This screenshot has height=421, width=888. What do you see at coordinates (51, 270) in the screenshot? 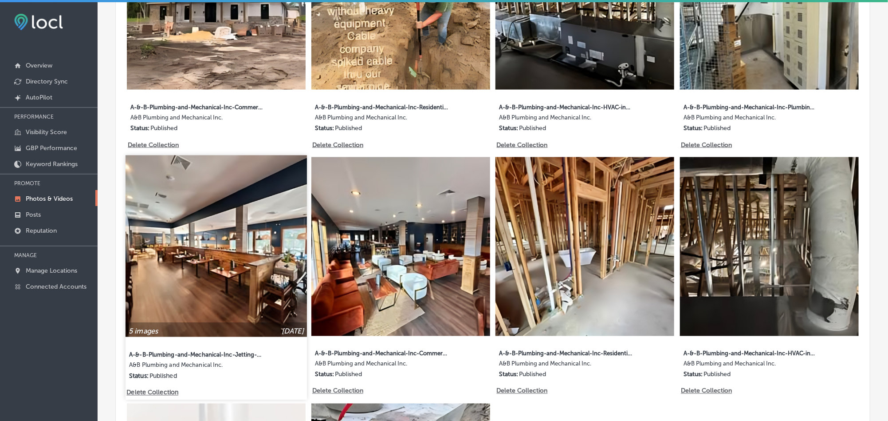
I see `p: Manage Locations` at bounding box center [51, 270].